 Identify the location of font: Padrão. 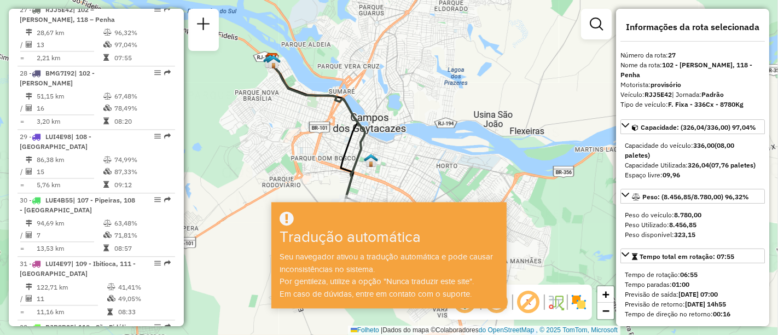
(712, 94).